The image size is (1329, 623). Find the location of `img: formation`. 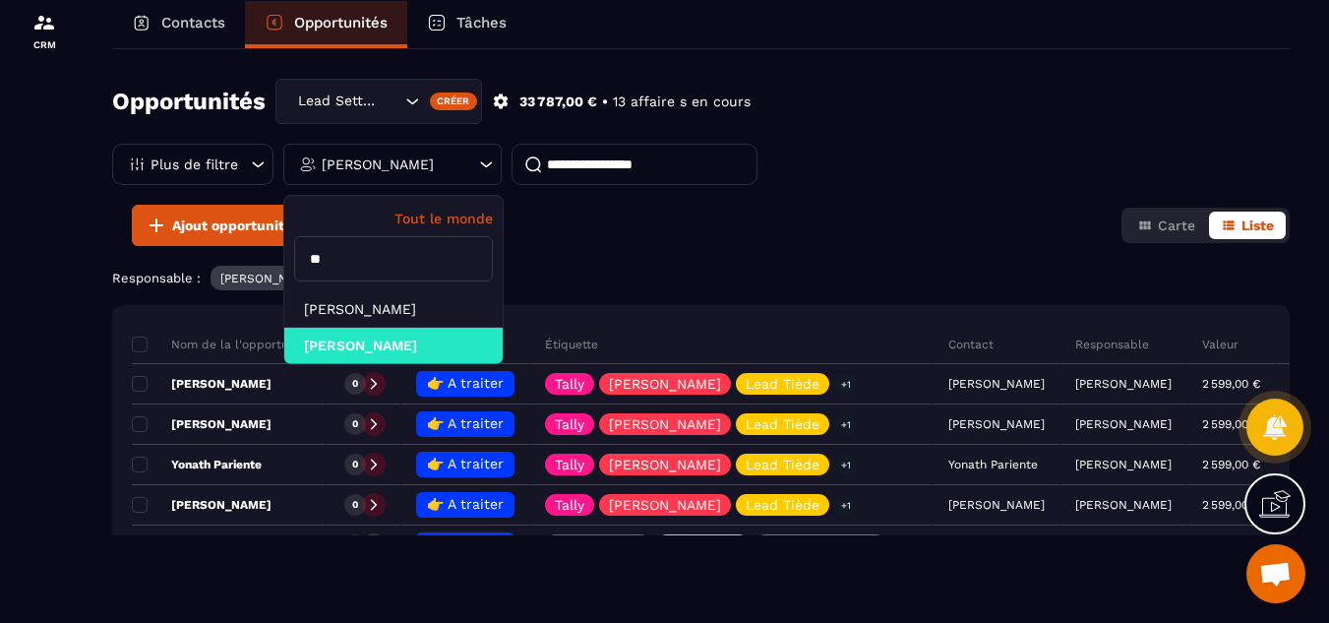

img: formation is located at coordinates (44, 23).